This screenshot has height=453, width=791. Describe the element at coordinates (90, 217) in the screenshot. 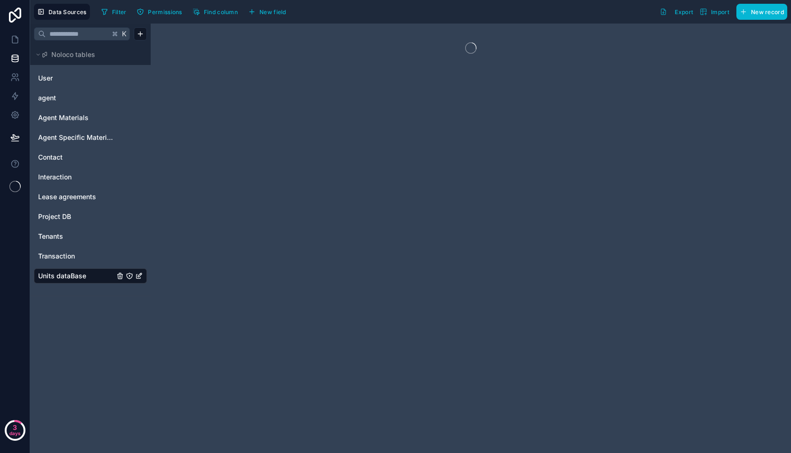

I see `div: Project DB` at that location.